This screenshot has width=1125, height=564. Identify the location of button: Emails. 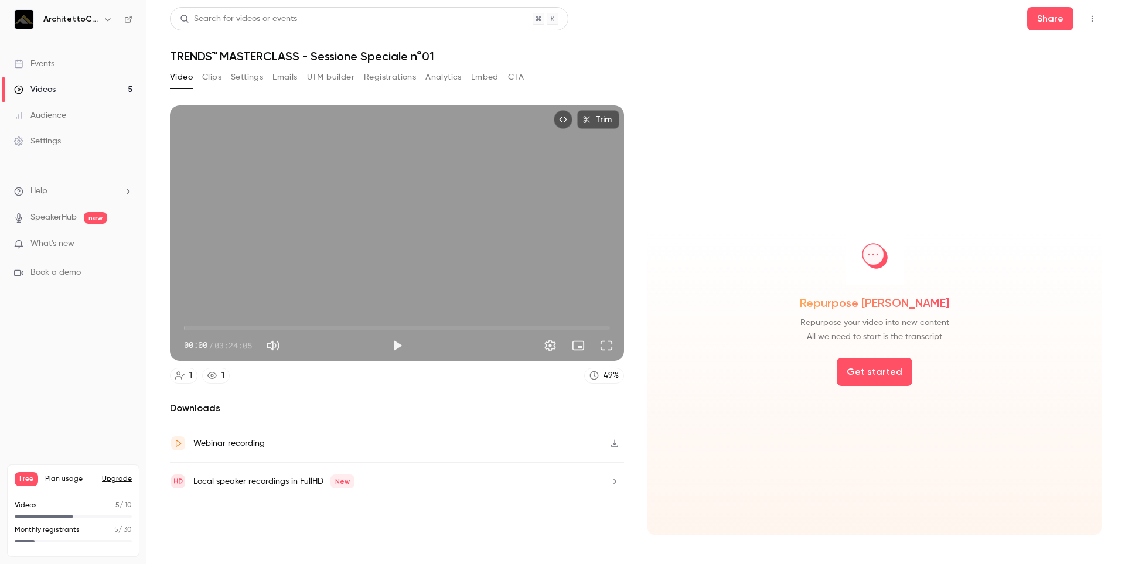
(285, 77).